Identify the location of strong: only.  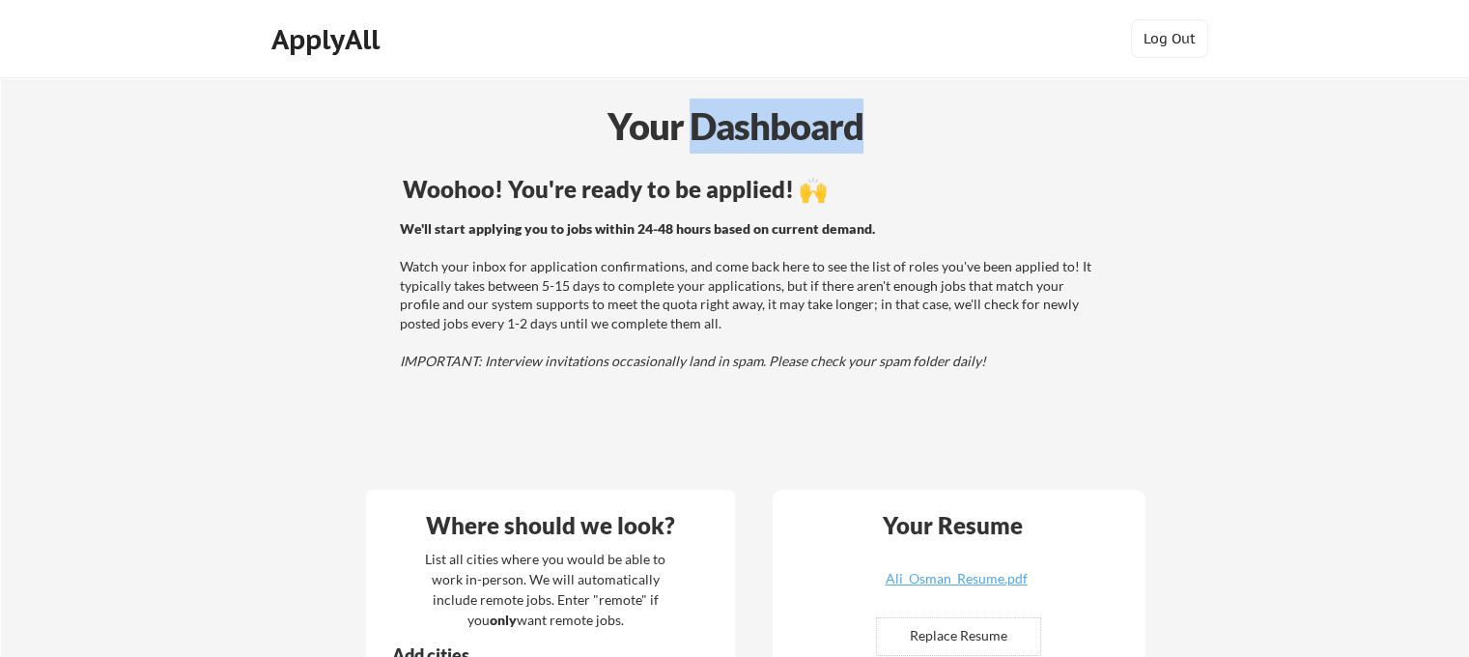
(502, 619).